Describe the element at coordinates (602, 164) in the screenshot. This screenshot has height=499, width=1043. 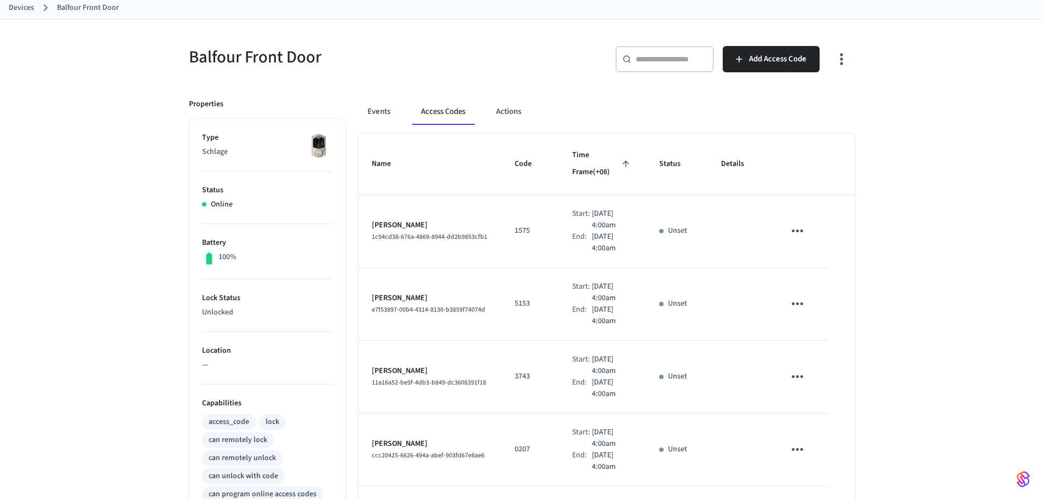
I see `span: Time Frame(+08)` at that location.